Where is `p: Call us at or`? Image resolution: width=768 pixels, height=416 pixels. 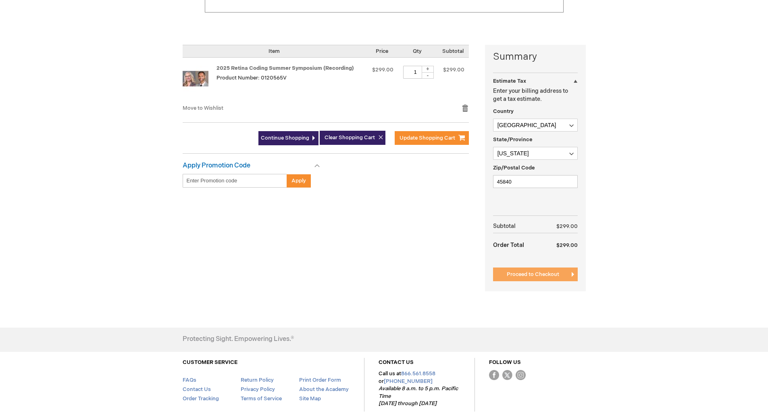
p: Call us at or is located at coordinates (420, 388).